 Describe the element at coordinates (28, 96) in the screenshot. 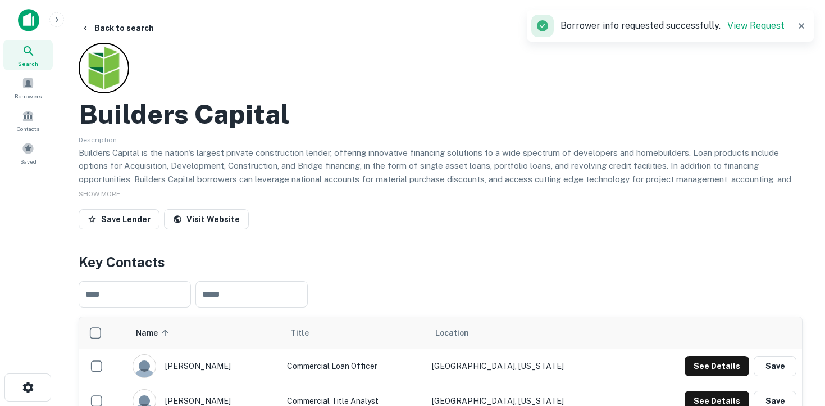

I see `span: Borrowers` at that location.